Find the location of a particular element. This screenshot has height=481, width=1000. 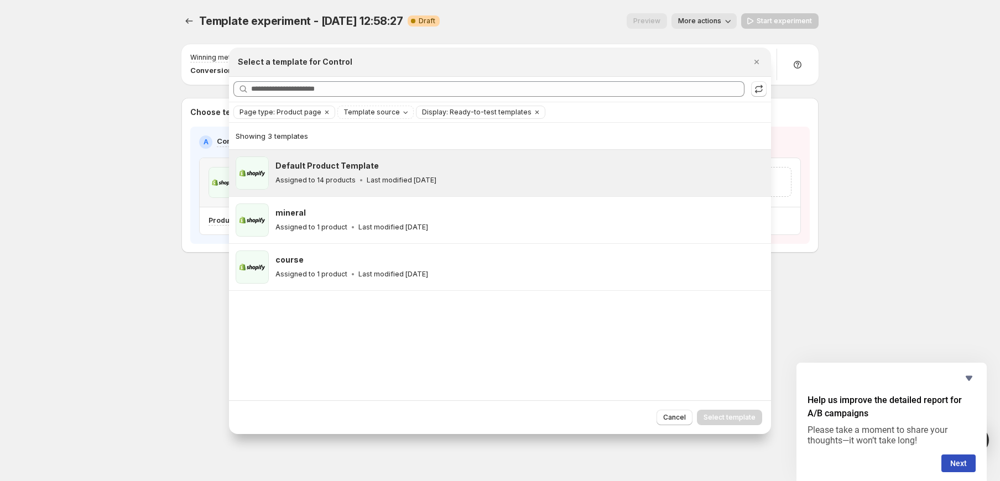

h2: Select a template for Control is located at coordinates (295, 62).